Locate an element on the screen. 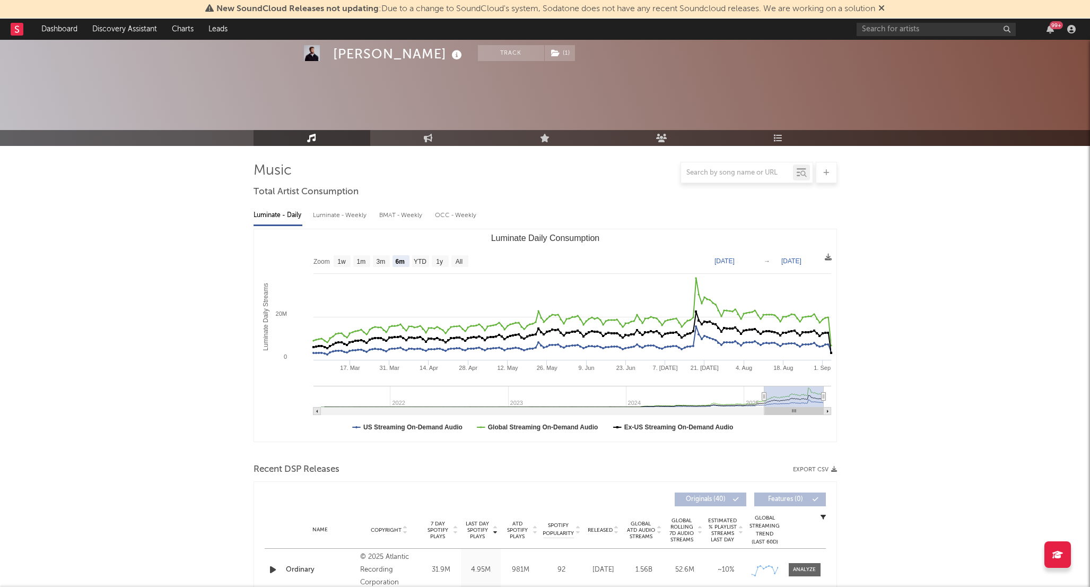  text: Ex-US Streaming On-Demand Audio is located at coordinates (679, 427).